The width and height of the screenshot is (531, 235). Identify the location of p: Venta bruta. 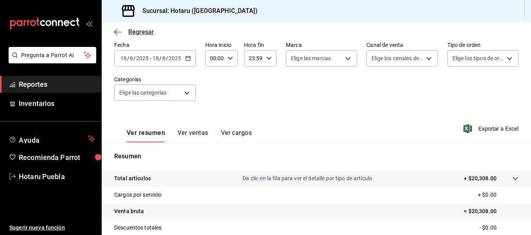
(129, 211).